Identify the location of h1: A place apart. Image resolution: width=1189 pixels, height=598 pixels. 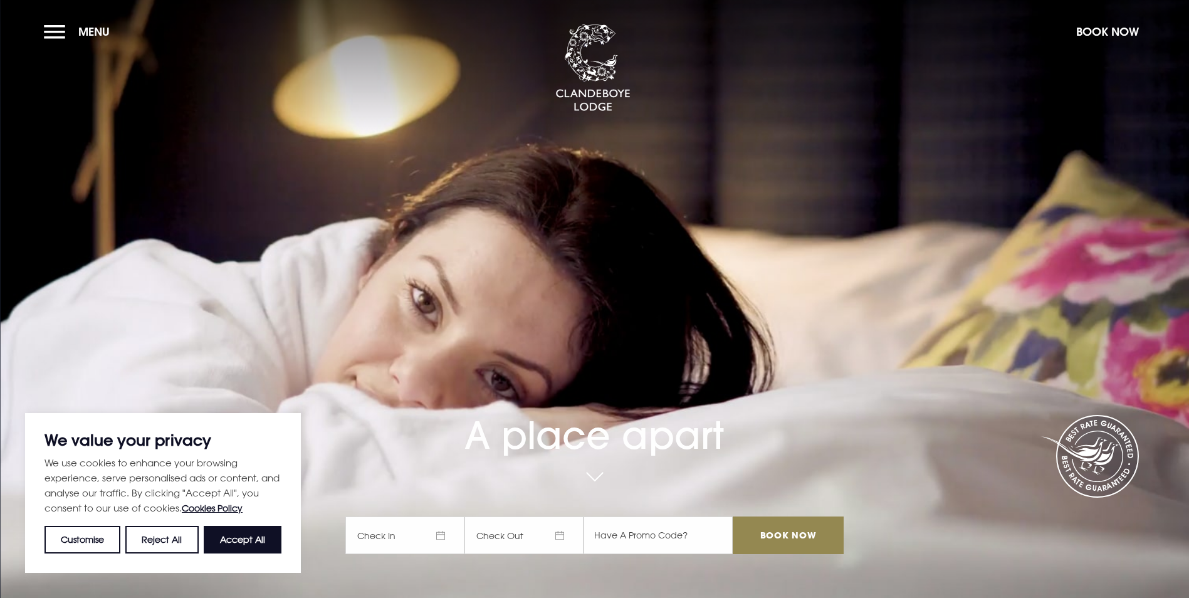
(594, 417).